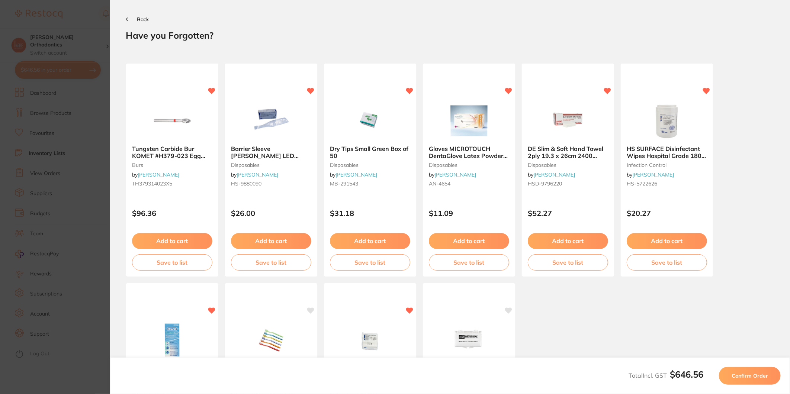 The image size is (790, 394). Describe the element at coordinates (172, 341) in the screenshot. I see `img: ORAL B Super Floss Unwaxed 50m Pack of 6` at that location.